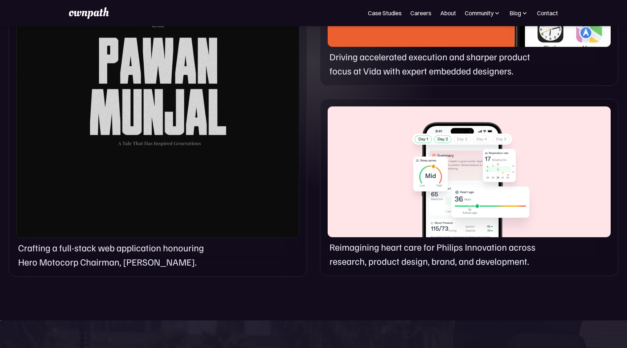 Image resolution: width=627 pixels, height=348 pixels. I want to click on a: About, so click(448, 13).